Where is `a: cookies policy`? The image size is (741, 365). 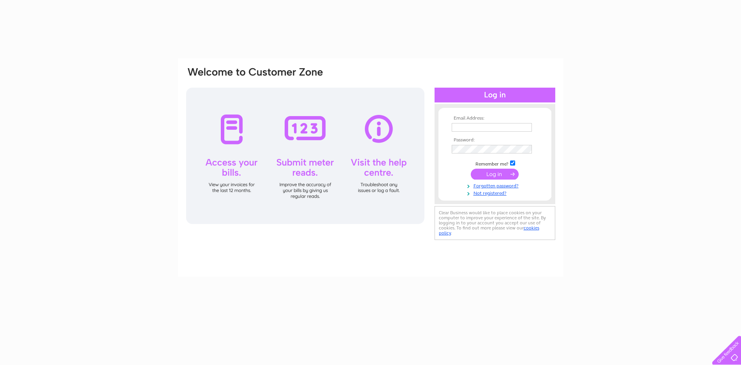 a: cookies policy is located at coordinates (489, 230).